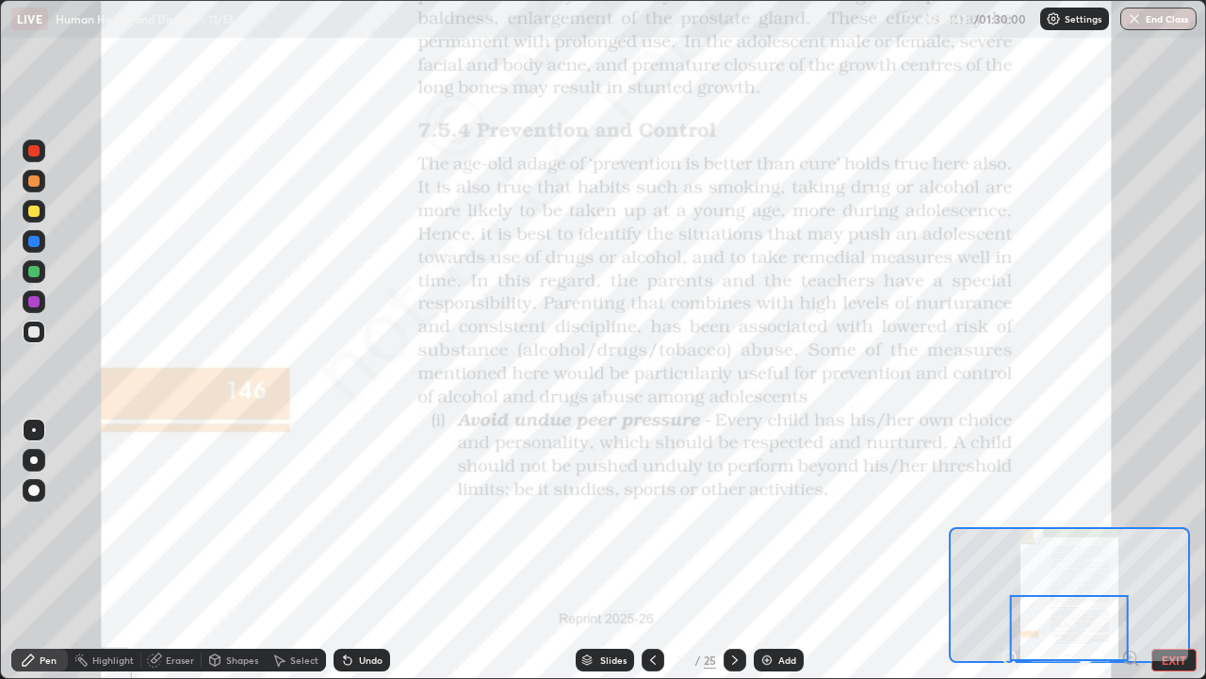 This screenshot has width=1206, height=679. What do you see at coordinates (767, 660) in the screenshot?
I see `img: add-slide-button` at bounding box center [767, 660].